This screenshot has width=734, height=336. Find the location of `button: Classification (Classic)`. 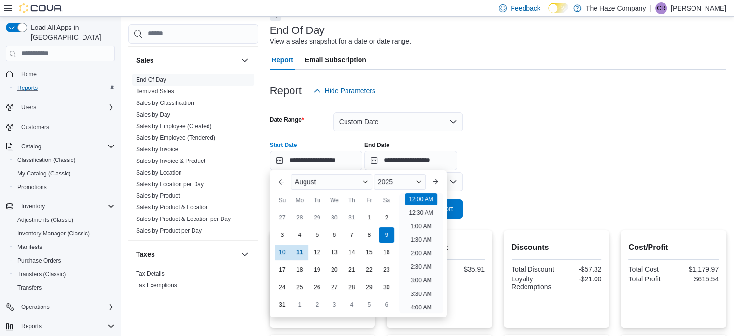

button: Classification (Classic) is located at coordinates (64, 160).